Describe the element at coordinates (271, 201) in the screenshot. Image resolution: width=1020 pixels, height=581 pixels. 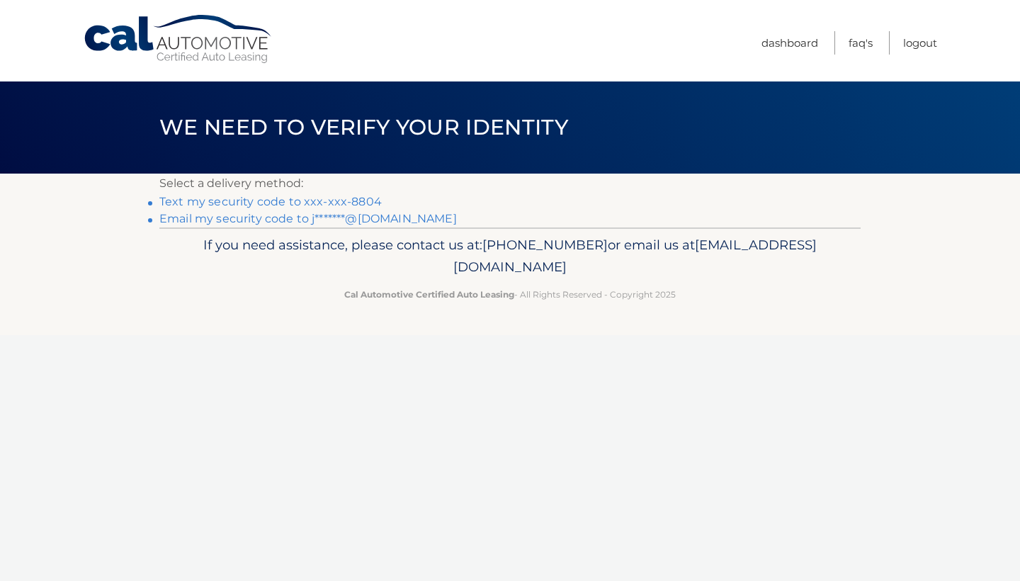
I see `a: Text my security code to xxx-xxx-8804` at that location.